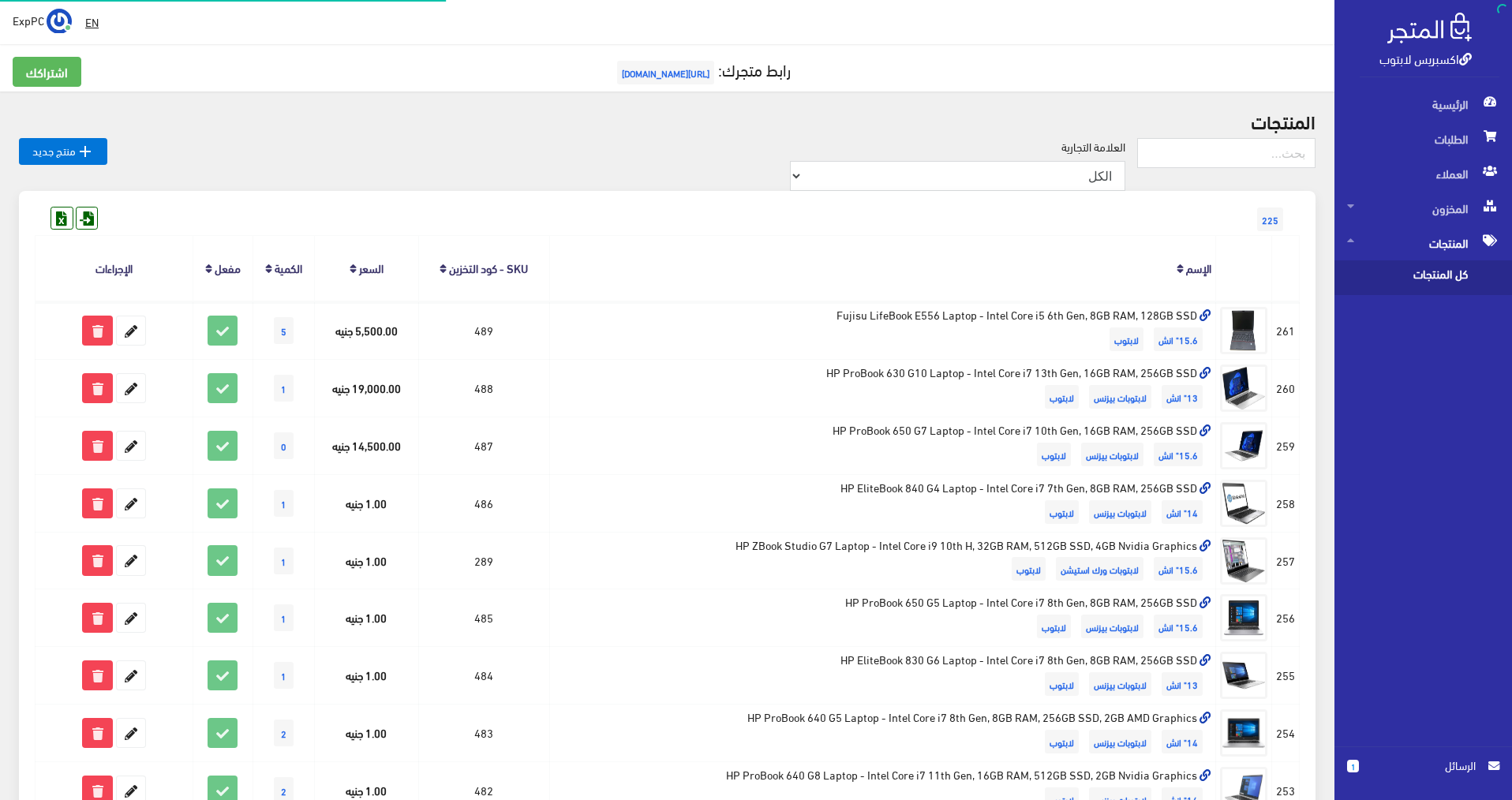  Describe the element at coordinates (1425, 58) in the screenshot. I see `a: اكسبريس لابتوب` at that location.